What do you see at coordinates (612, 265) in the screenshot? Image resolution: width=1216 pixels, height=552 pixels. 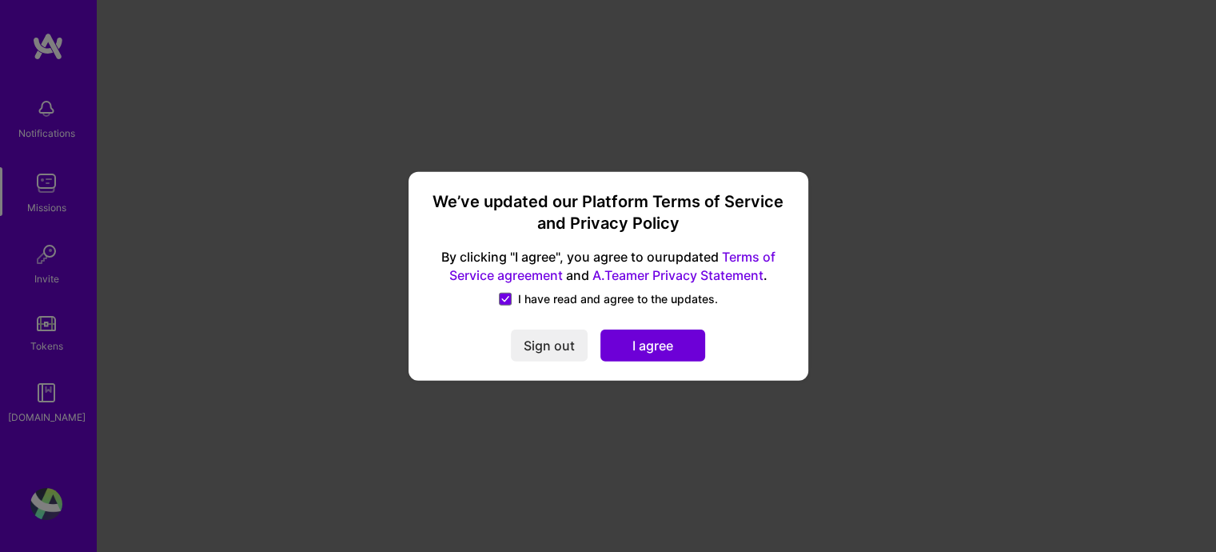 I see `a: Terms of Service agreement` at bounding box center [612, 265].